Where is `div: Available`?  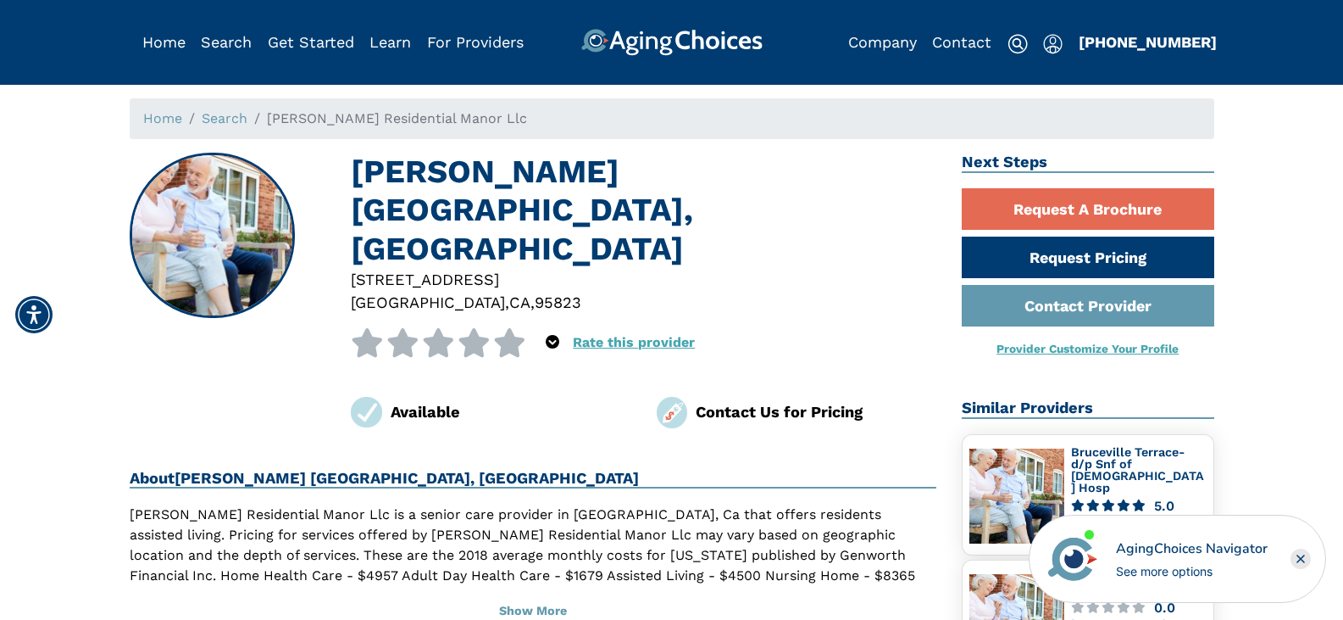
div: Available is located at coordinates (511, 411).